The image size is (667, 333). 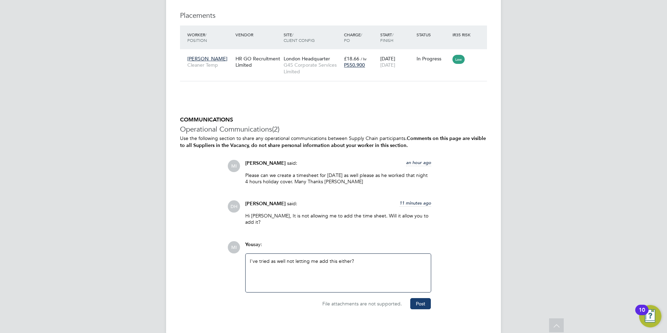 What do you see at coordinates (333, 15) in the screenshot?
I see `h3: Placements` at bounding box center [333, 15].